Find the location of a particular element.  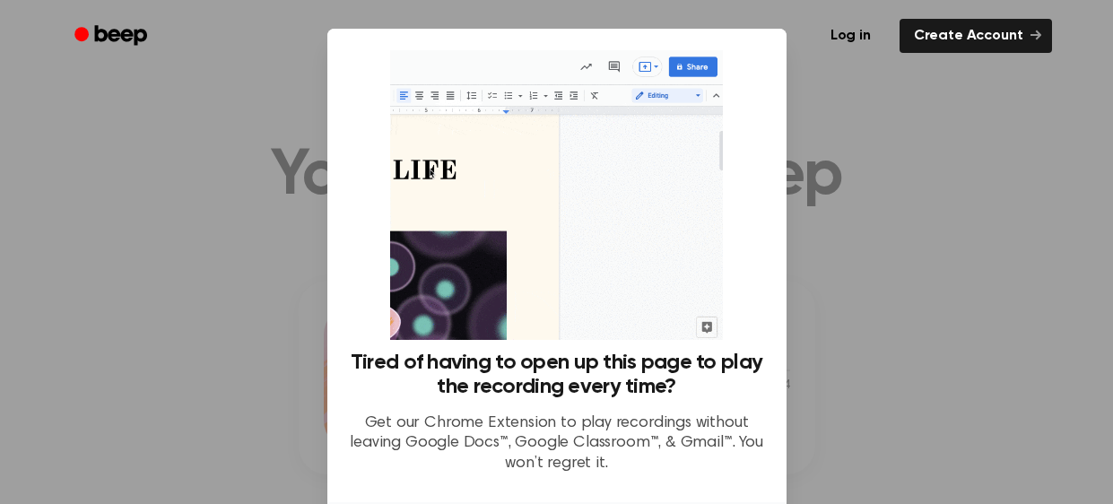

h3: Tired of having to open up this page to play the recording every time? is located at coordinates (557, 375).